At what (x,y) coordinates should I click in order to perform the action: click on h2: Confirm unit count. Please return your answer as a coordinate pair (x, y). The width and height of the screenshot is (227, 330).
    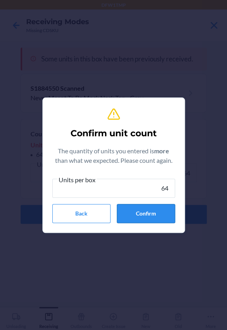
    Looking at the image, I should click on (114, 134).